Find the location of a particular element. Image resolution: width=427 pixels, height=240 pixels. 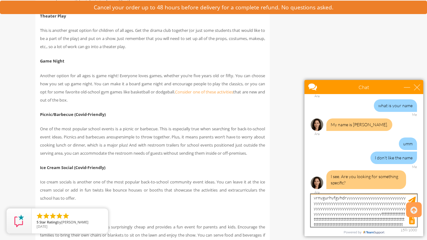

span: Star Rating is located at coordinates (48, 222).